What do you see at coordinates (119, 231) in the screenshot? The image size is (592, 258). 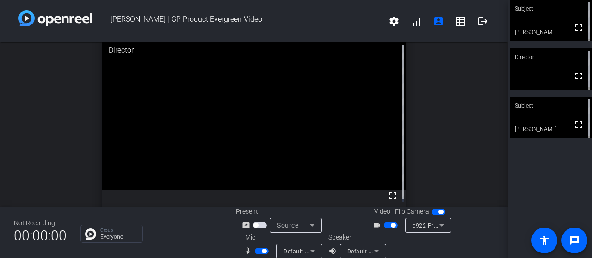 I see `p: Group` at bounding box center [119, 231].